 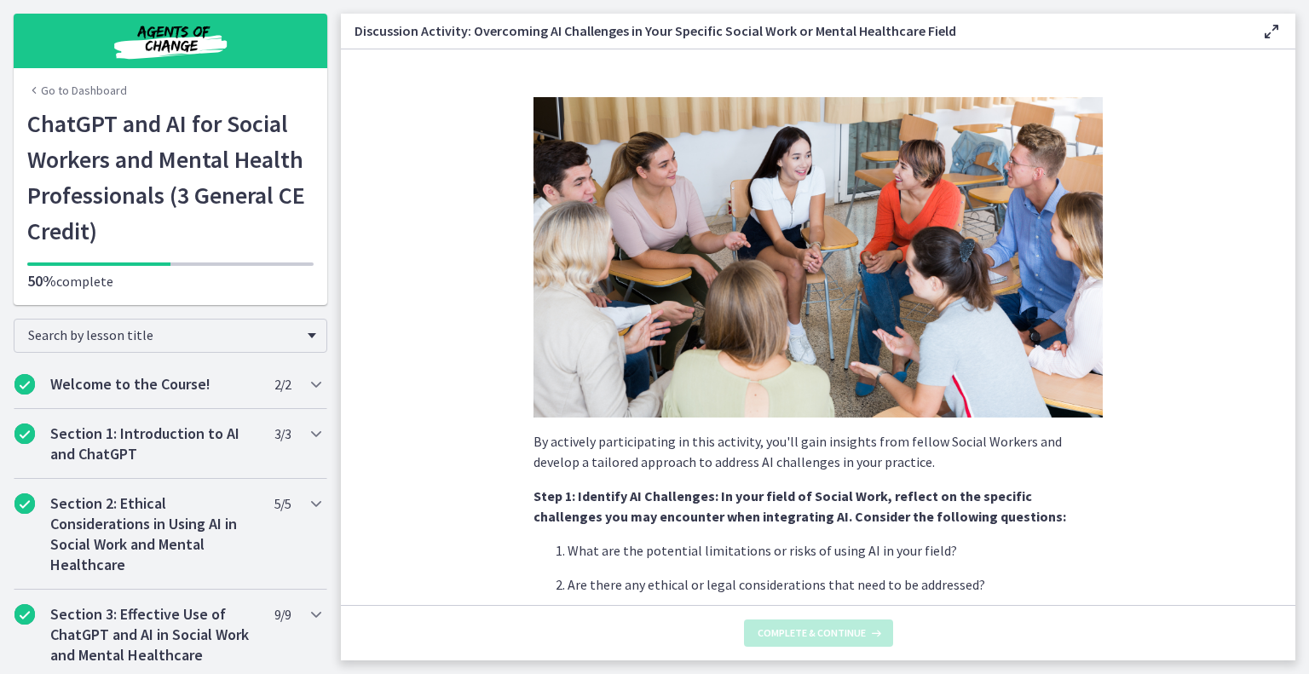 What do you see at coordinates (282, 504) in the screenshot?
I see `span: 5 / 5` at bounding box center [282, 504].